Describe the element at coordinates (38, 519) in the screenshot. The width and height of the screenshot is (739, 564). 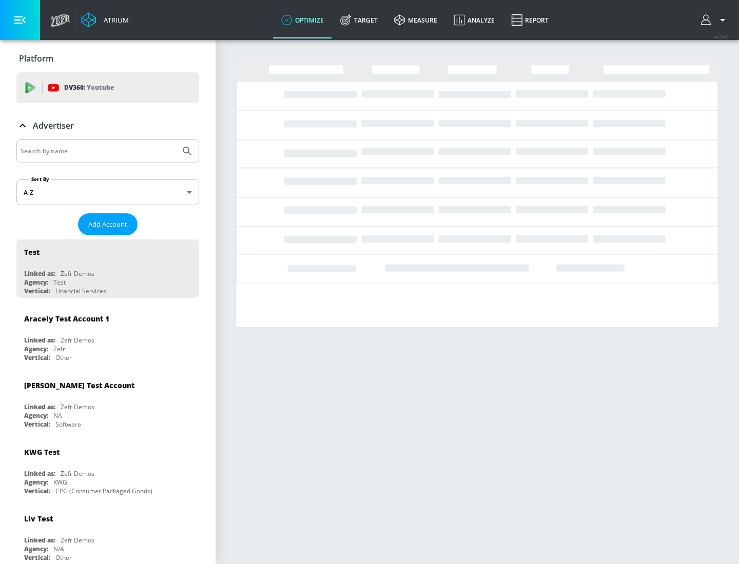
I see `div: Liv Test` at that location.